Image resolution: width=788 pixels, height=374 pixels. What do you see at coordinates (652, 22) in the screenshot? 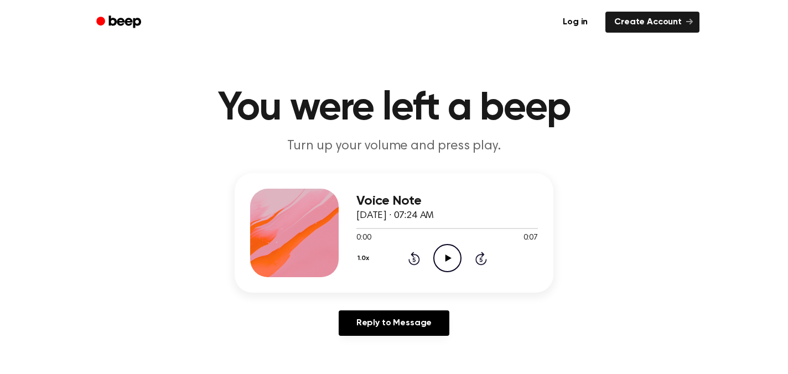
I see `a: Create Account` at bounding box center [652, 22].